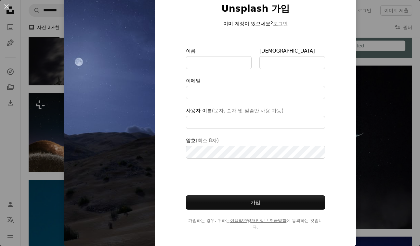 The image size is (420, 246). What do you see at coordinates (248, 111) in the screenshot?
I see `span: (문자, 숫자 및 밑줄만 사용 가능)` at bounding box center [248, 111].